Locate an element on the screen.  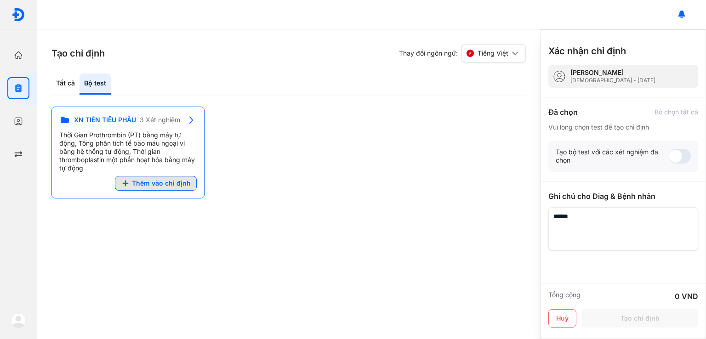
button: Thêm vào chỉ định is located at coordinates (156, 183).